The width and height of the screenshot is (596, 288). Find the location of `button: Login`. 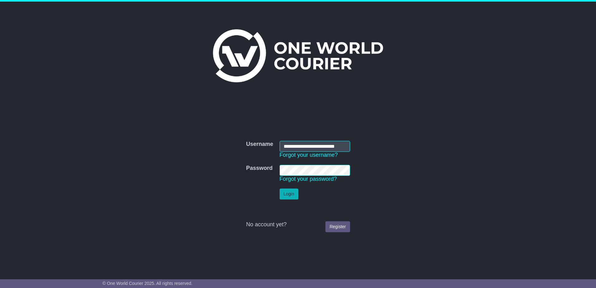

button: Login is located at coordinates (289, 194).